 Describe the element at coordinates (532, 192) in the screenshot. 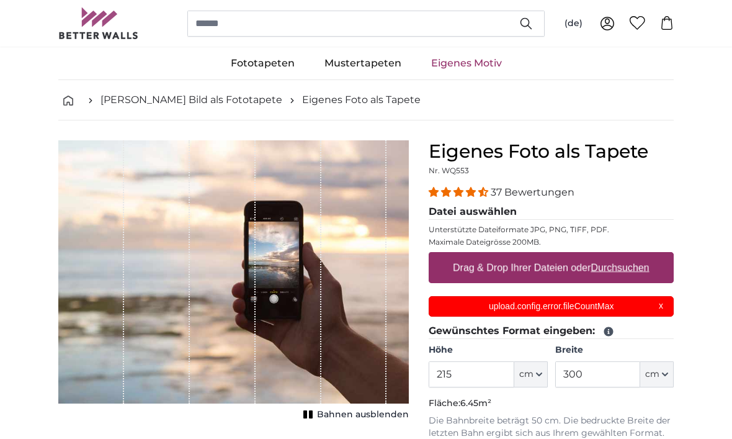

I see `span: 37 Bewertungen` at that location.